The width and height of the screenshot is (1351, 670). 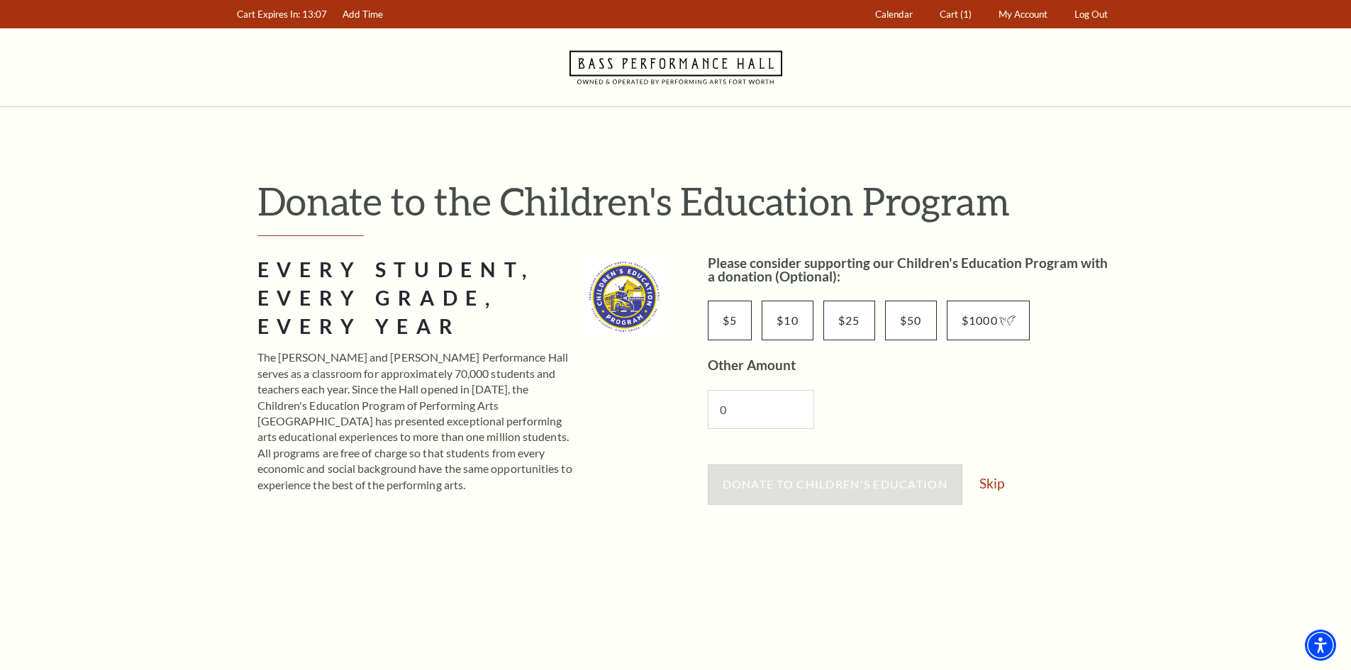 What do you see at coordinates (991, 483) in the screenshot?
I see `a: Skip` at bounding box center [991, 483].